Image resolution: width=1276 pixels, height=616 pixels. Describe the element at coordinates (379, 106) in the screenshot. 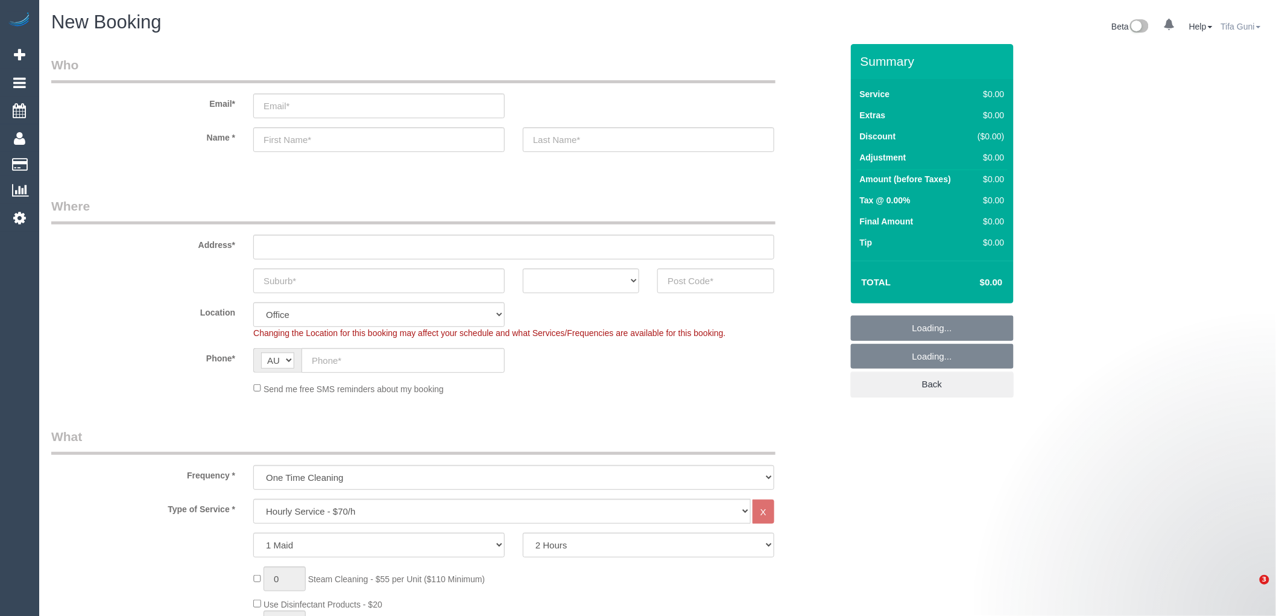

I see `input: Email*` at that location.